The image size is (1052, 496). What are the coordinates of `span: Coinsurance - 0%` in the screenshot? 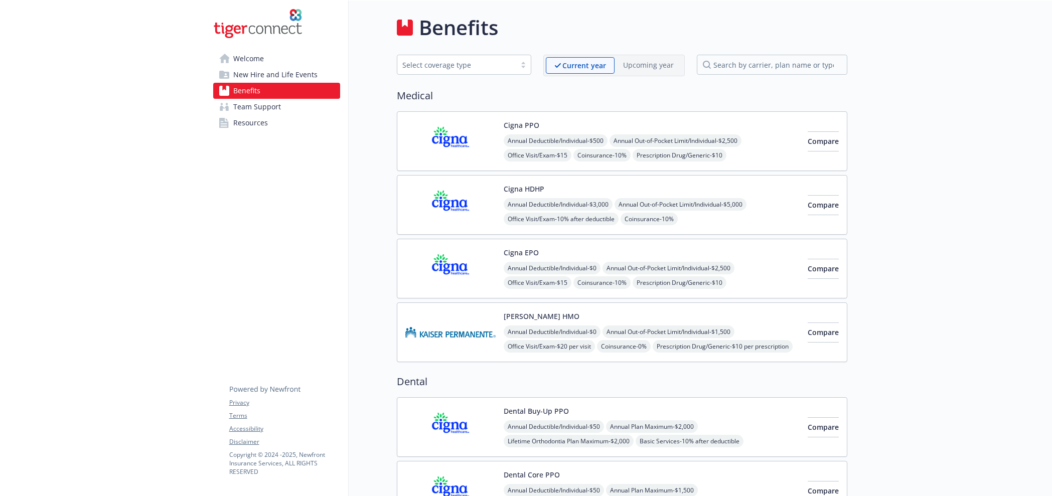 It's located at (623, 346).